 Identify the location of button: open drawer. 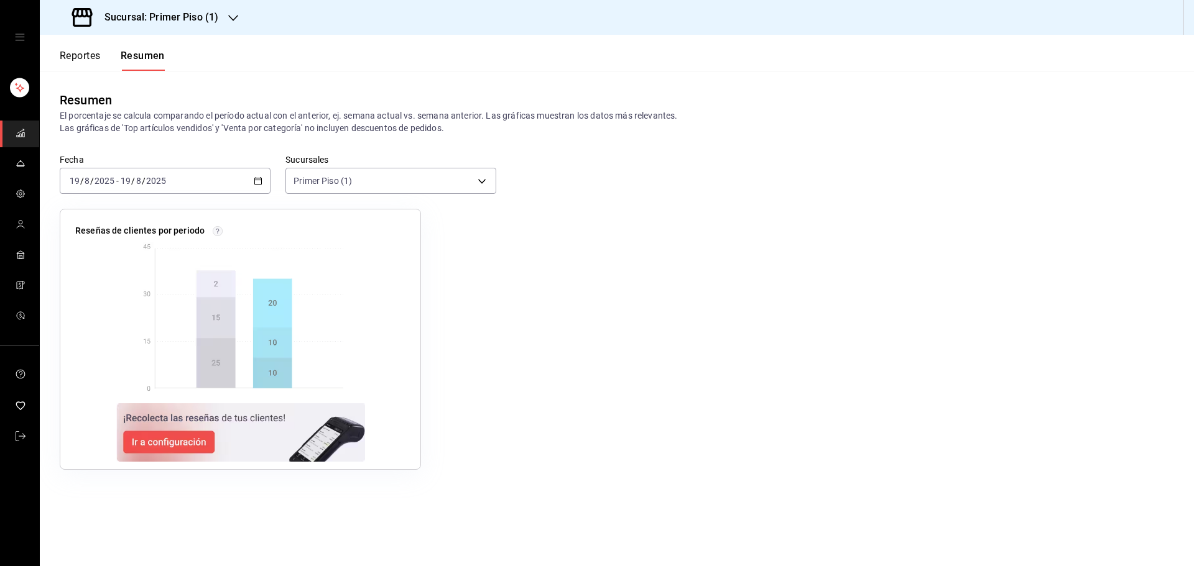
(20, 37).